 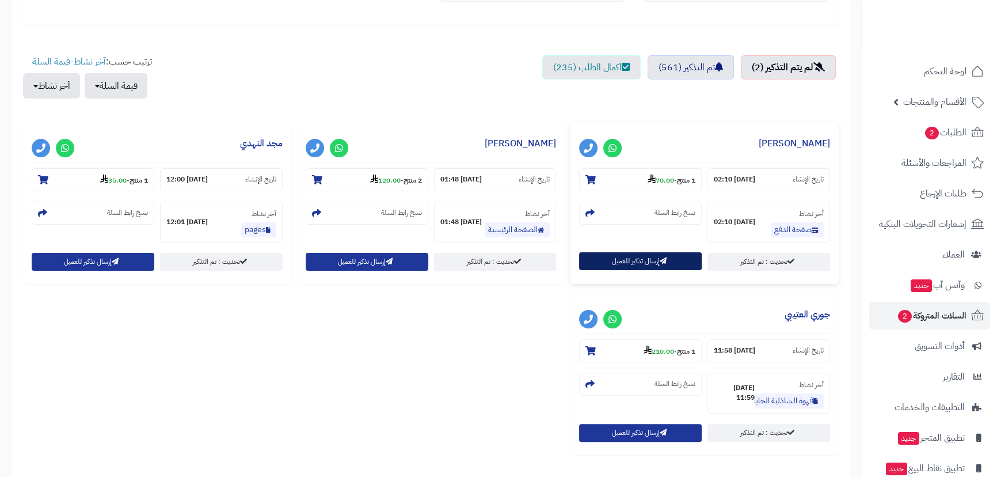 What do you see at coordinates (930, 316) in the screenshot?
I see `a: السلات المتروكة2` at bounding box center [930, 316].